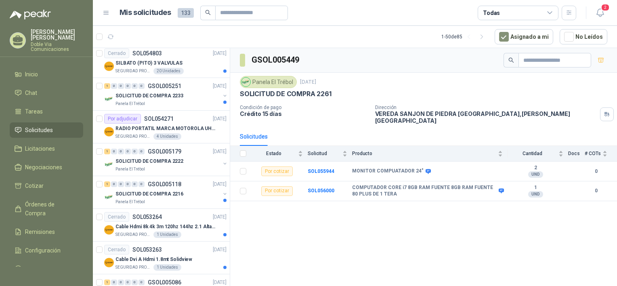 This screenshot has height=286, width=617. What do you see at coordinates (254, 136) in the screenshot?
I see `div: Solicitudes` at bounding box center [254, 136].